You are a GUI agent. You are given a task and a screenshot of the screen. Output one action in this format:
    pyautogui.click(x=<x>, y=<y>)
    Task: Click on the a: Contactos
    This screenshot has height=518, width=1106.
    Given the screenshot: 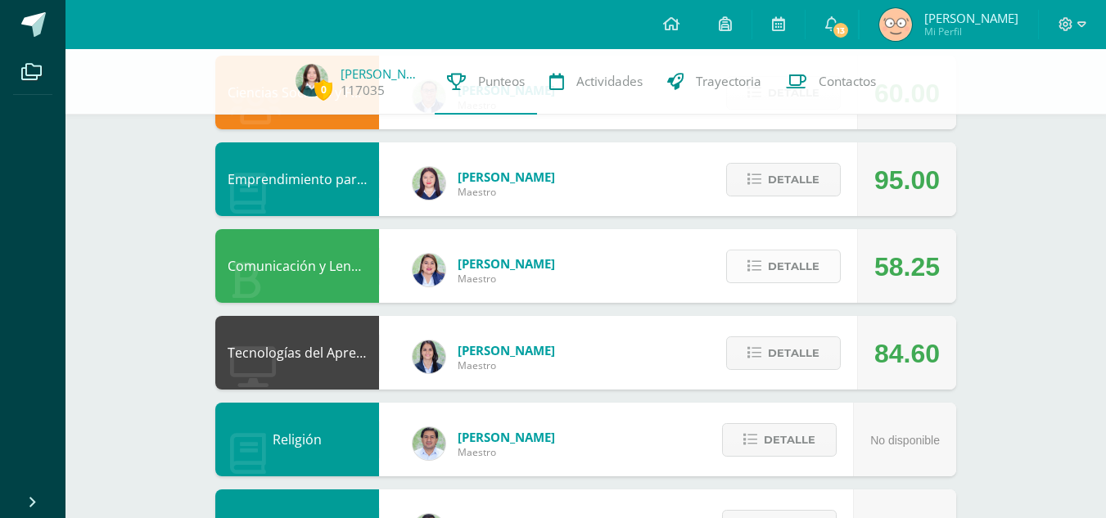 What is the action you would take?
    pyautogui.click(x=831, y=82)
    